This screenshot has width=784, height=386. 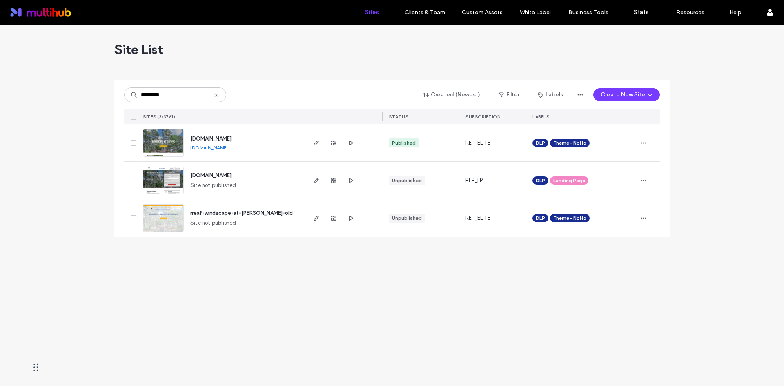 What do you see at coordinates (641, 12) in the screenshot?
I see `label: Stats` at bounding box center [641, 12].